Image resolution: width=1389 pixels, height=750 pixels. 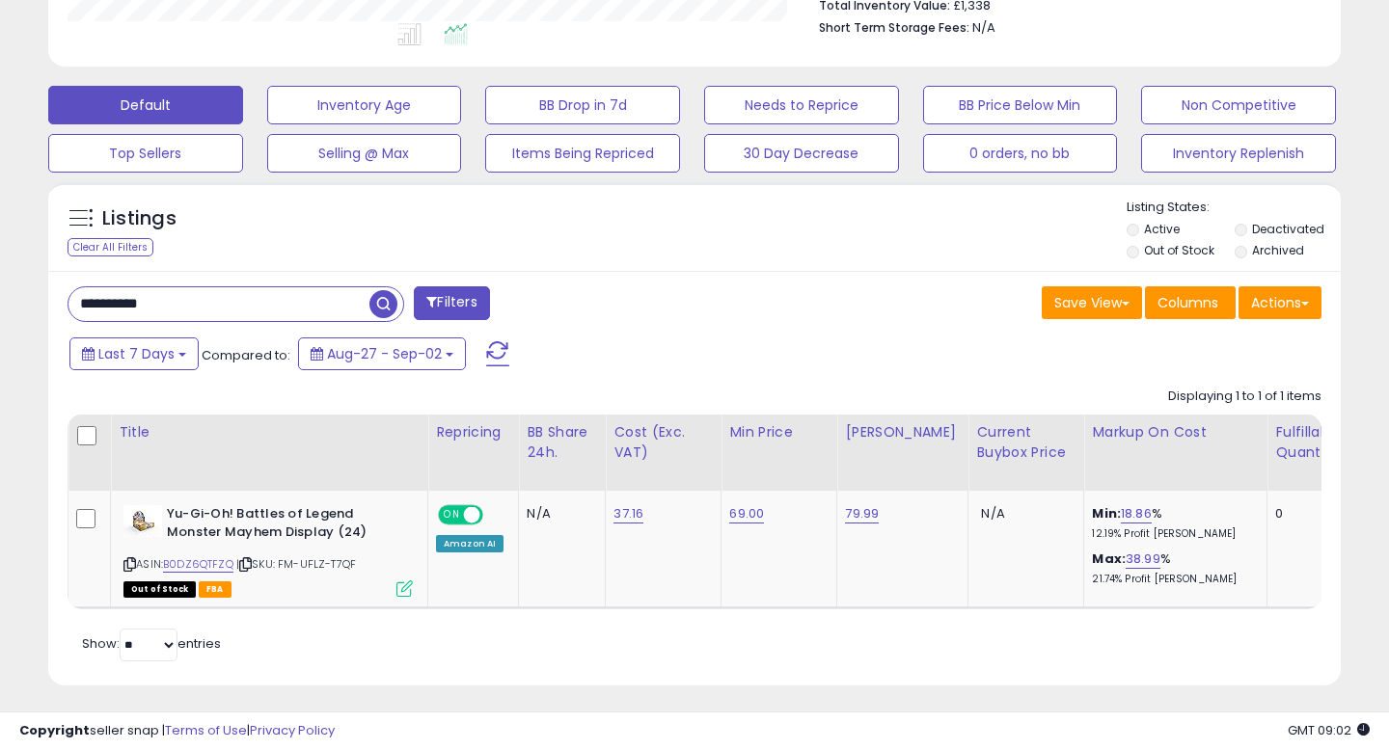 What do you see at coordinates (1187, 303) in the screenshot?
I see `span: Columns` at bounding box center [1187, 303].